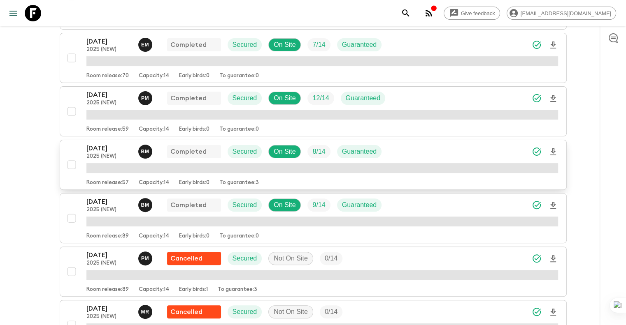 This screenshot has height=325, width=626. What do you see at coordinates (107, 237) in the screenshot?
I see `p: Room release: 89` at bounding box center [107, 237].